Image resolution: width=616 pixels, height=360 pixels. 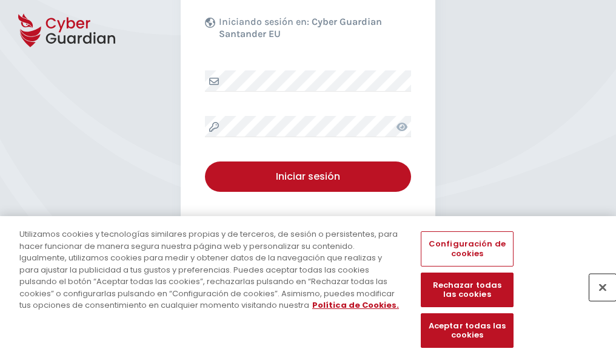 What do you see at coordinates (603, 287) in the screenshot?
I see `button: Cerrar` at bounding box center [603, 287].